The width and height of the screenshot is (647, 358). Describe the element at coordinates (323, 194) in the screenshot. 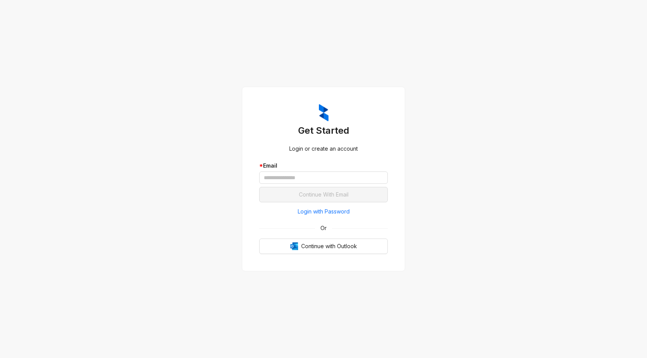

I see `button: Continue With Email` at that location.